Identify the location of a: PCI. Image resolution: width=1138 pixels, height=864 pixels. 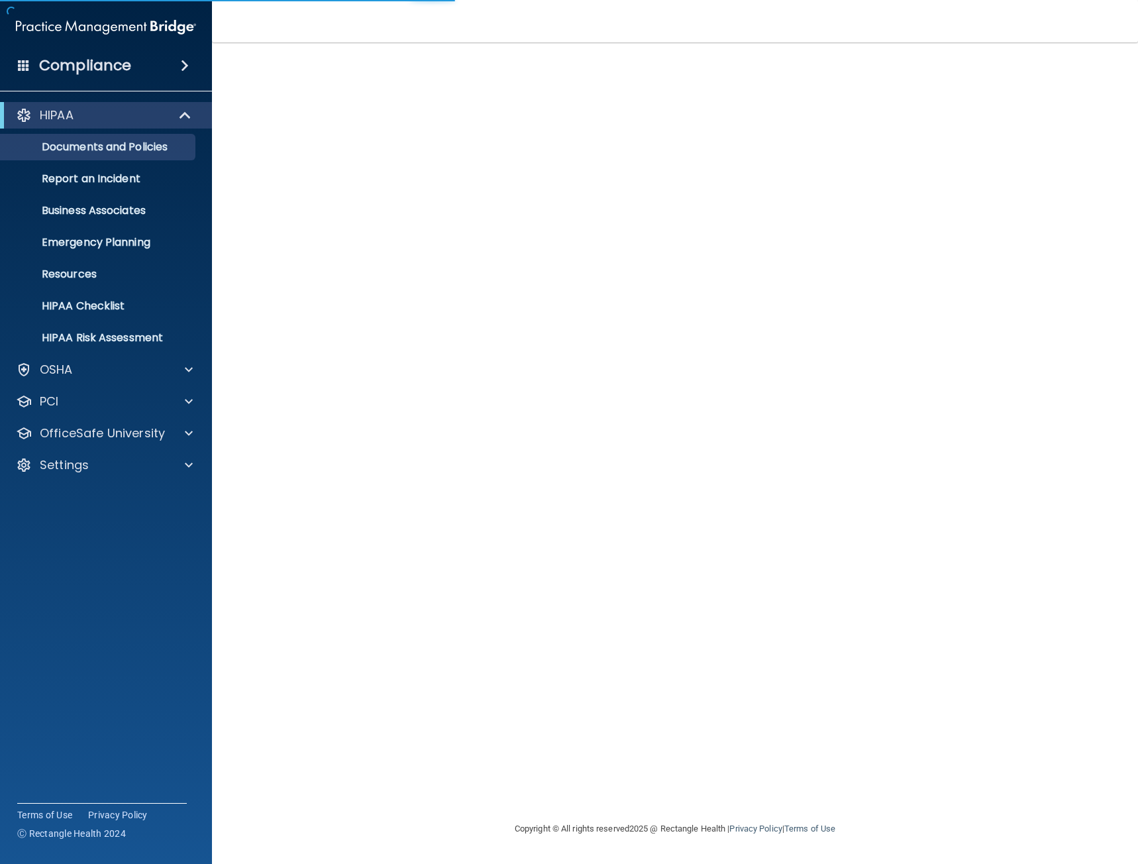
(104, 402).